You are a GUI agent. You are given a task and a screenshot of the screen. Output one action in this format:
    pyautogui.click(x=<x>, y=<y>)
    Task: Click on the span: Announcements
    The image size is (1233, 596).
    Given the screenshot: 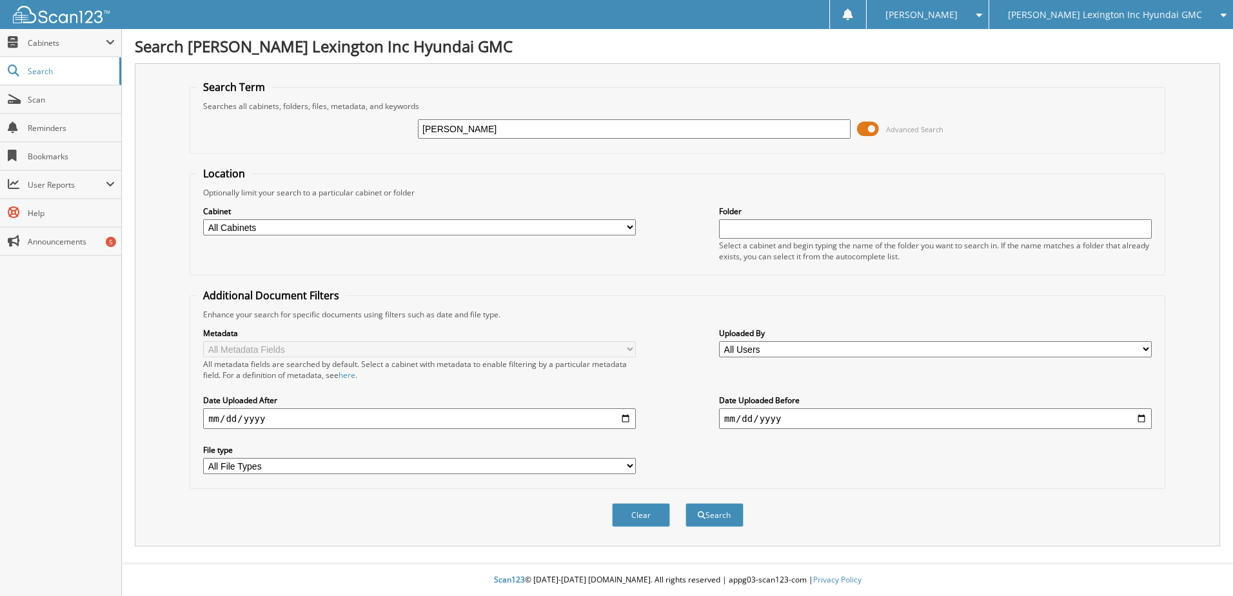 What is the action you would take?
    pyautogui.click(x=71, y=241)
    